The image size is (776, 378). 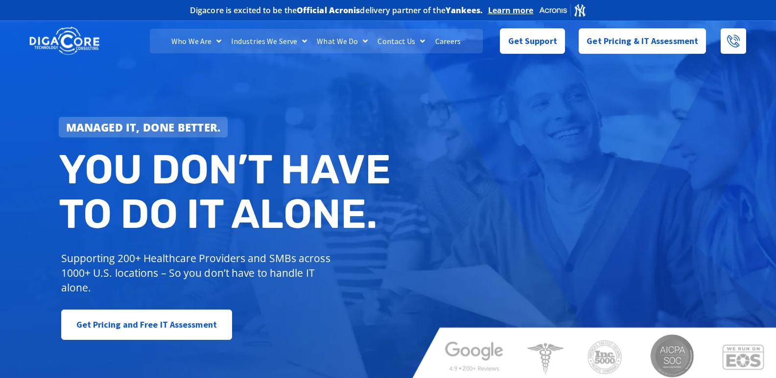 What do you see at coordinates (196, 41) in the screenshot?
I see `a: Who We Are` at bounding box center [196, 41].